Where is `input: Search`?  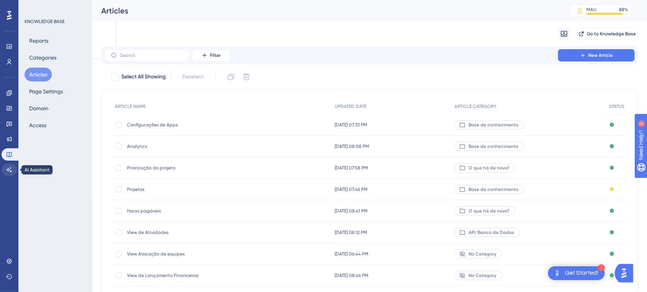 input: Search is located at coordinates (151, 55).